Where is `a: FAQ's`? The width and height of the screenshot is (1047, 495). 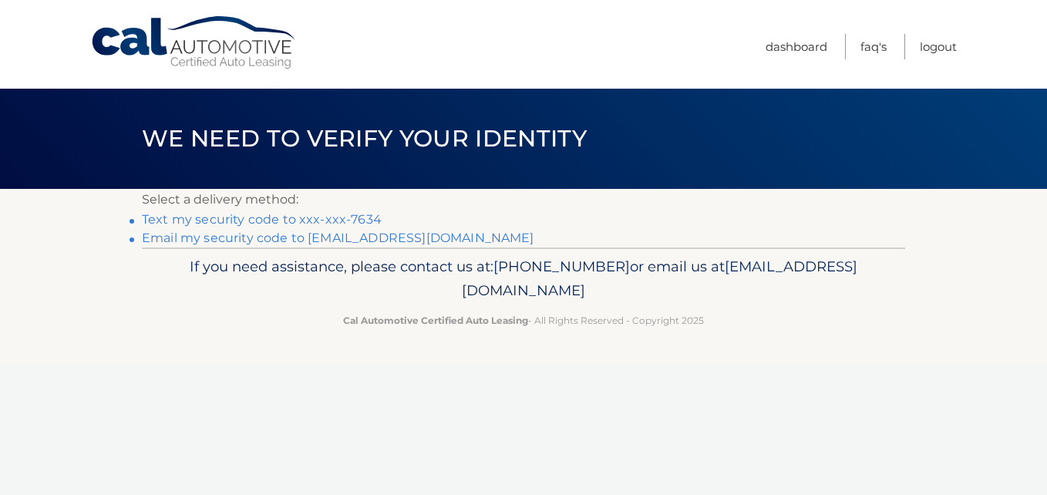 a: FAQ's is located at coordinates (873, 46).